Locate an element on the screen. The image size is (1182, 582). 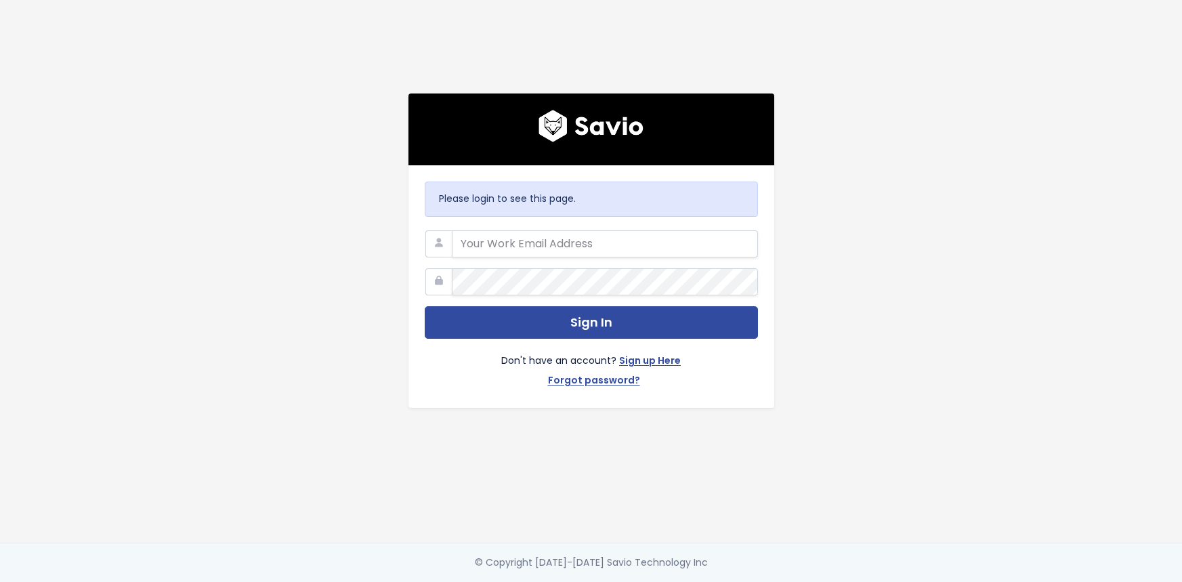
a: Forgot password? is located at coordinates (594, 381).